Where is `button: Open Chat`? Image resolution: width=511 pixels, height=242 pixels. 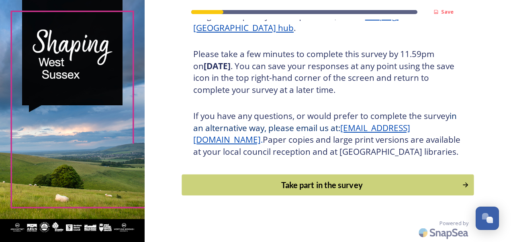
button: Open Chat is located at coordinates (487, 218).